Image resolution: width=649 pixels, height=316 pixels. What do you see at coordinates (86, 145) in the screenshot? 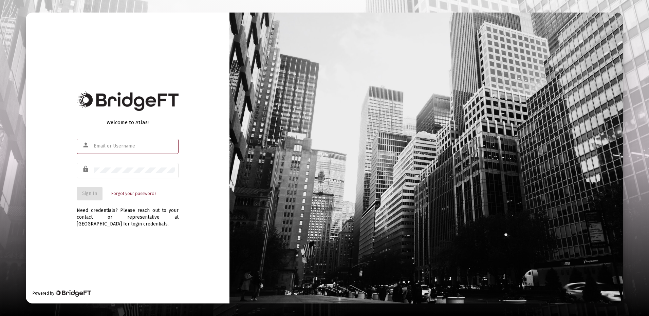
I see `mat-icon: person` at bounding box center [86, 145].